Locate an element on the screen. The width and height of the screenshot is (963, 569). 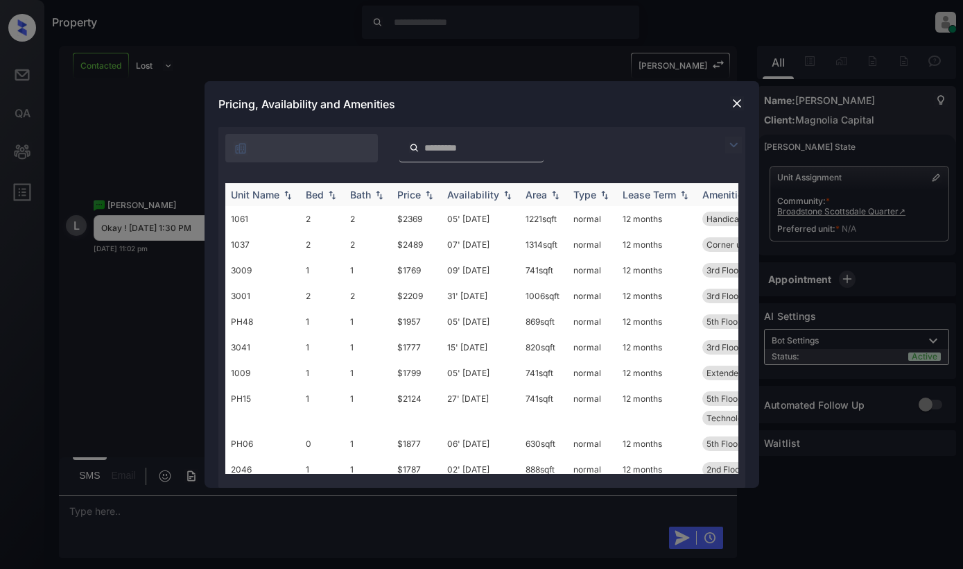
td: $1957 is located at coordinates (417, 321).